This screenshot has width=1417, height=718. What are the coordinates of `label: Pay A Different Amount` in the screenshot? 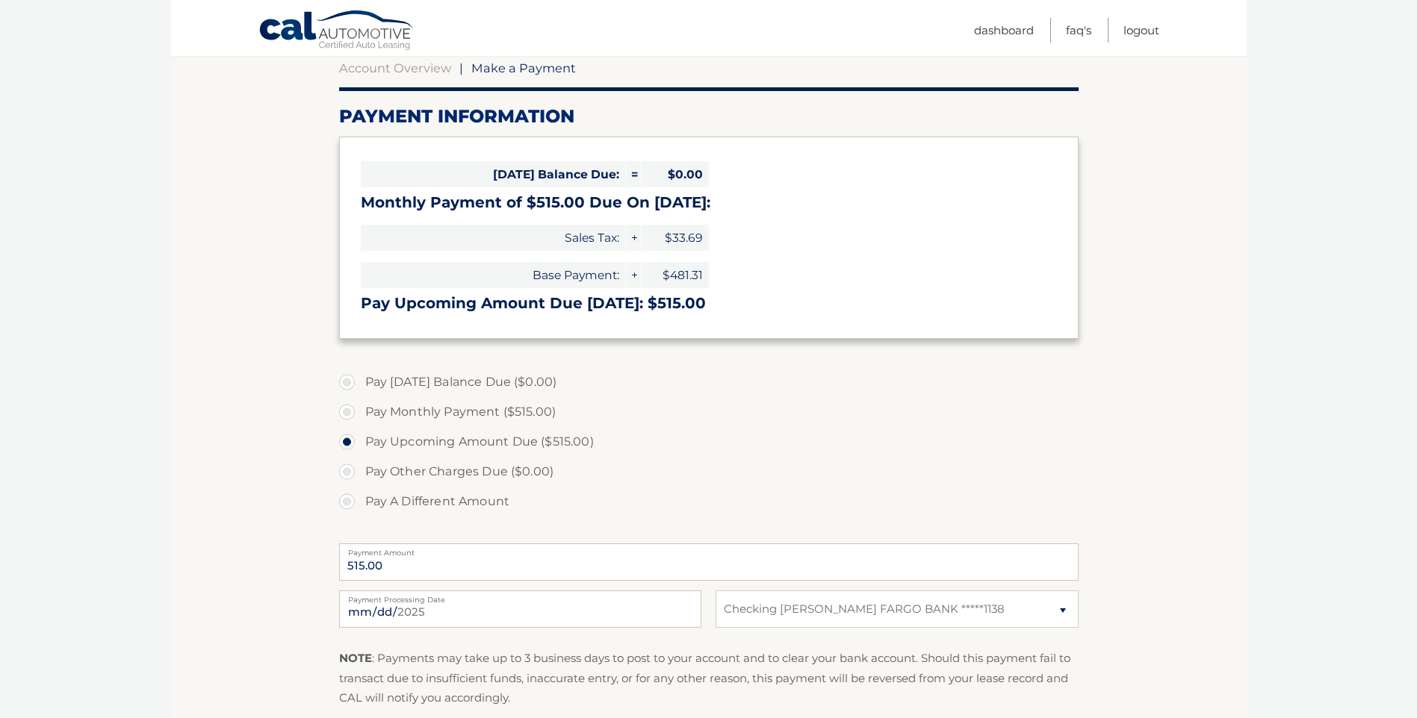 It's located at (709, 502).